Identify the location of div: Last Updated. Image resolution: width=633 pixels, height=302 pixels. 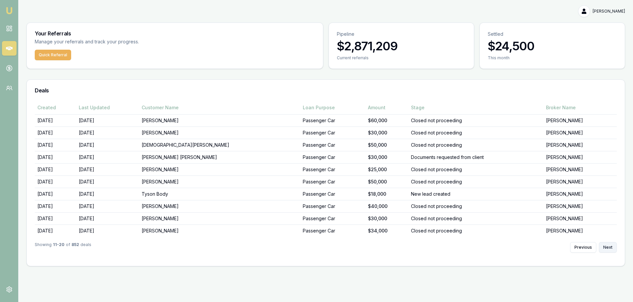
(108, 108).